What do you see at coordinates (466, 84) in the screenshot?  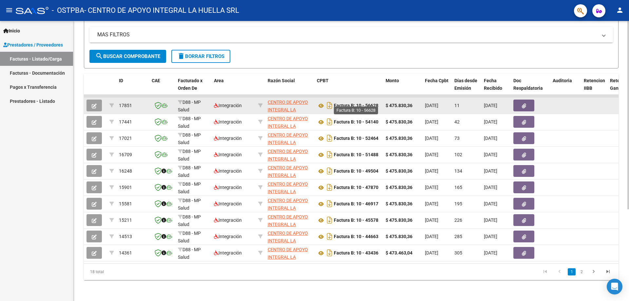 I see `span: Días desde Emisión` at bounding box center [466, 84].